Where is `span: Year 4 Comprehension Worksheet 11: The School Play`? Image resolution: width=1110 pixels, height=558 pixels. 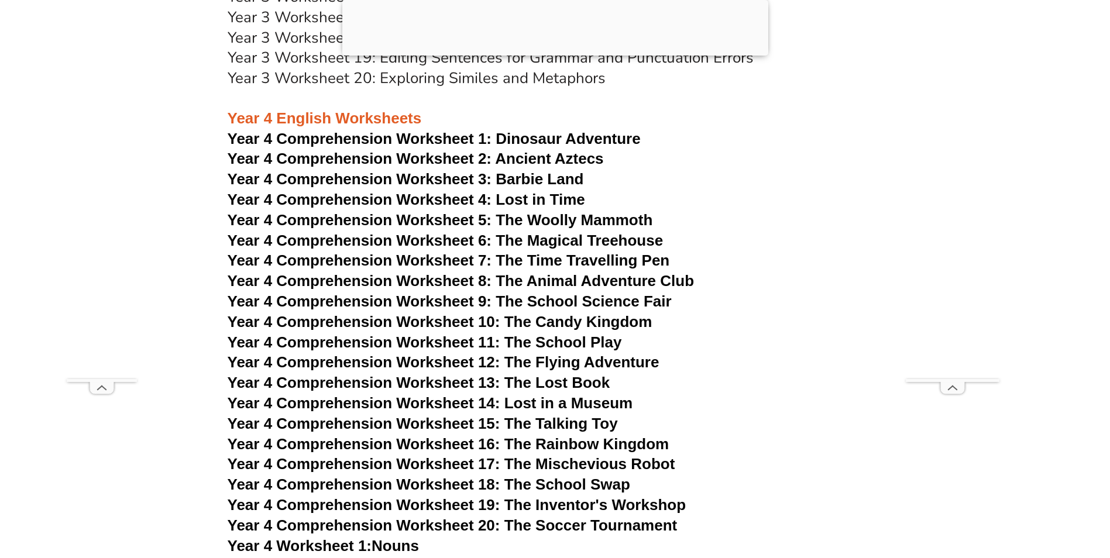
span: Year 4 Comprehension Worksheet 11: The School Play is located at coordinates (425, 342).